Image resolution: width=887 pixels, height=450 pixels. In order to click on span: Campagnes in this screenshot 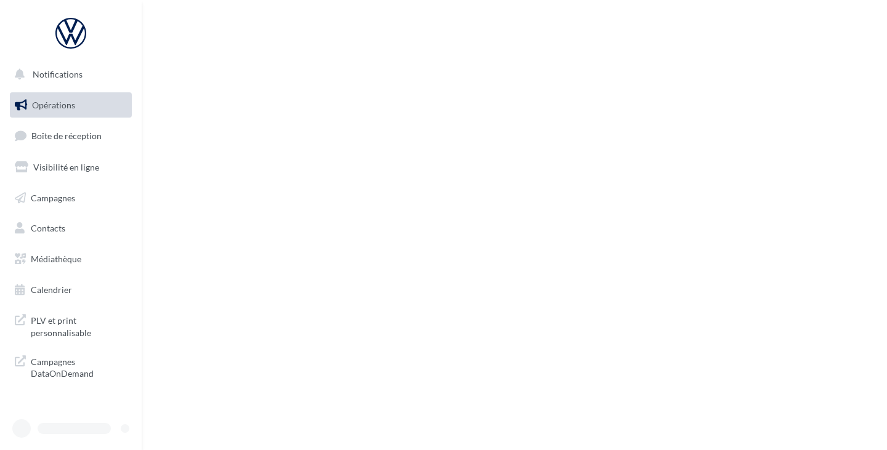, I will do `click(53, 197)`.